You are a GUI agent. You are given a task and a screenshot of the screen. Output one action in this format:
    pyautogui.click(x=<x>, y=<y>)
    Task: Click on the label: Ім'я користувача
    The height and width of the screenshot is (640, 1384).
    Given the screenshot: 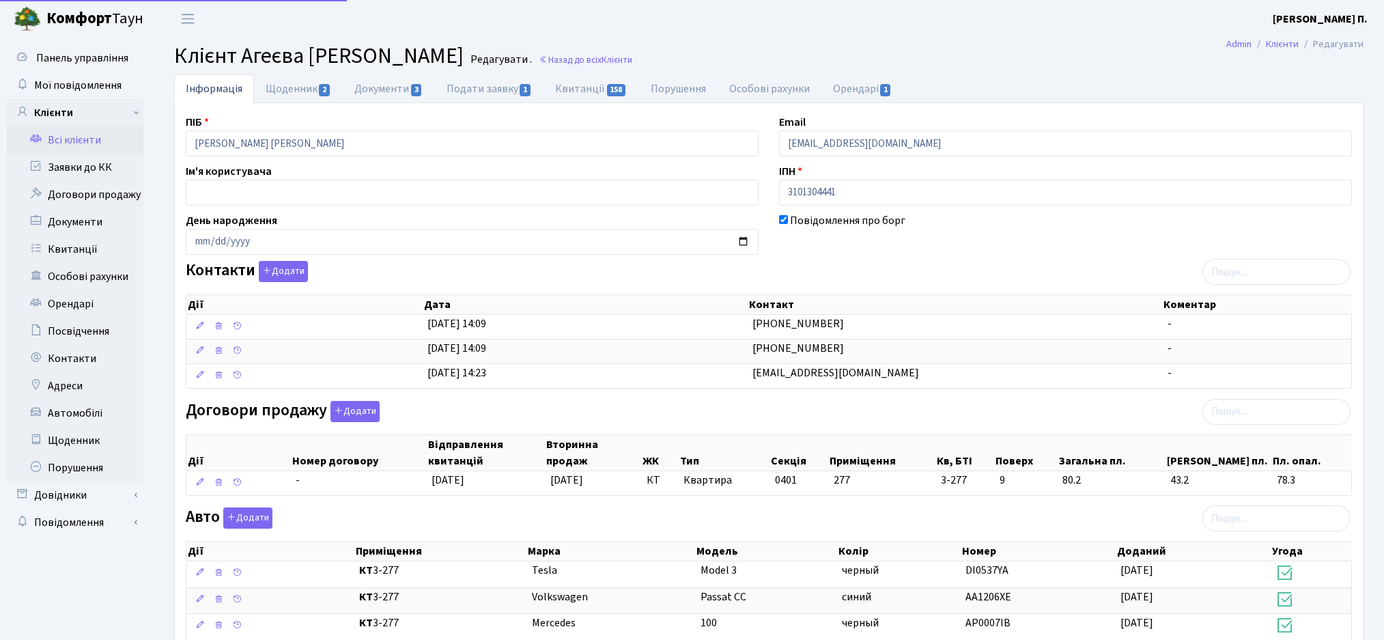 What is the action you would take?
    pyautogui.click(x=229, y=171)
    